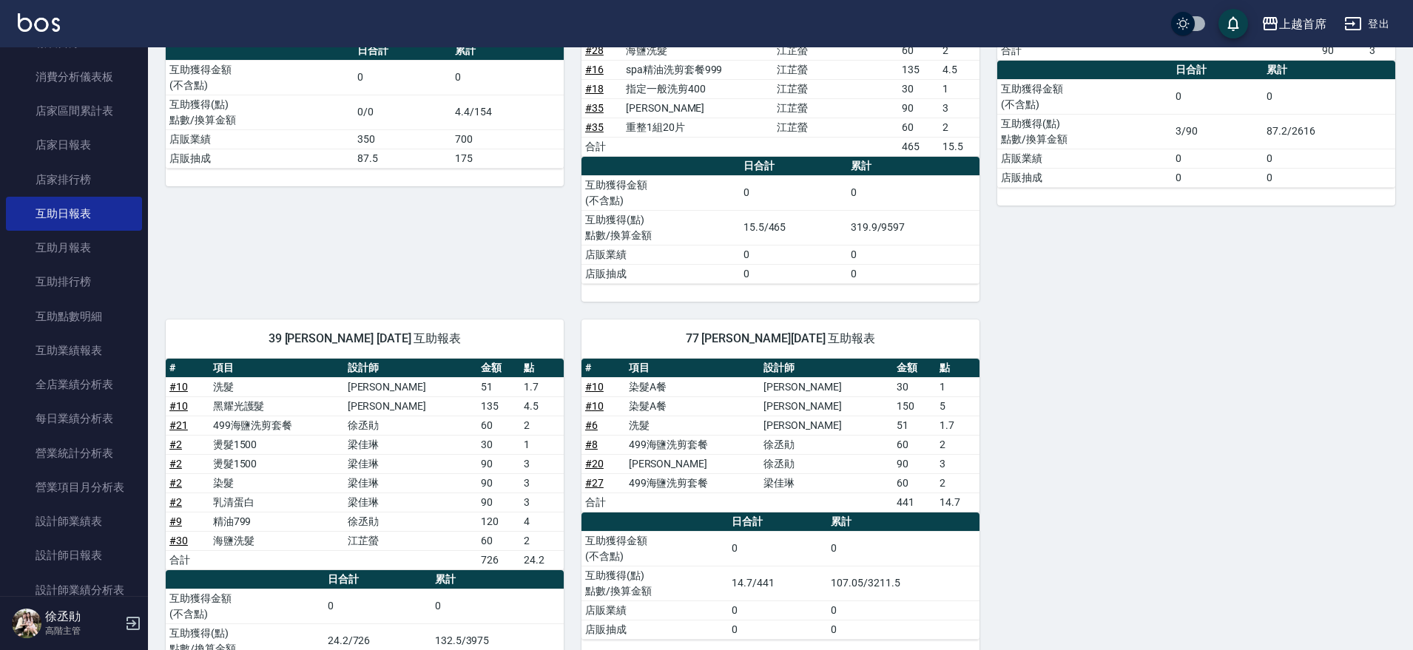  Describe the element at coordinates (826, 464) in the screenshot. I see `td: 徐丞勛` at that location.